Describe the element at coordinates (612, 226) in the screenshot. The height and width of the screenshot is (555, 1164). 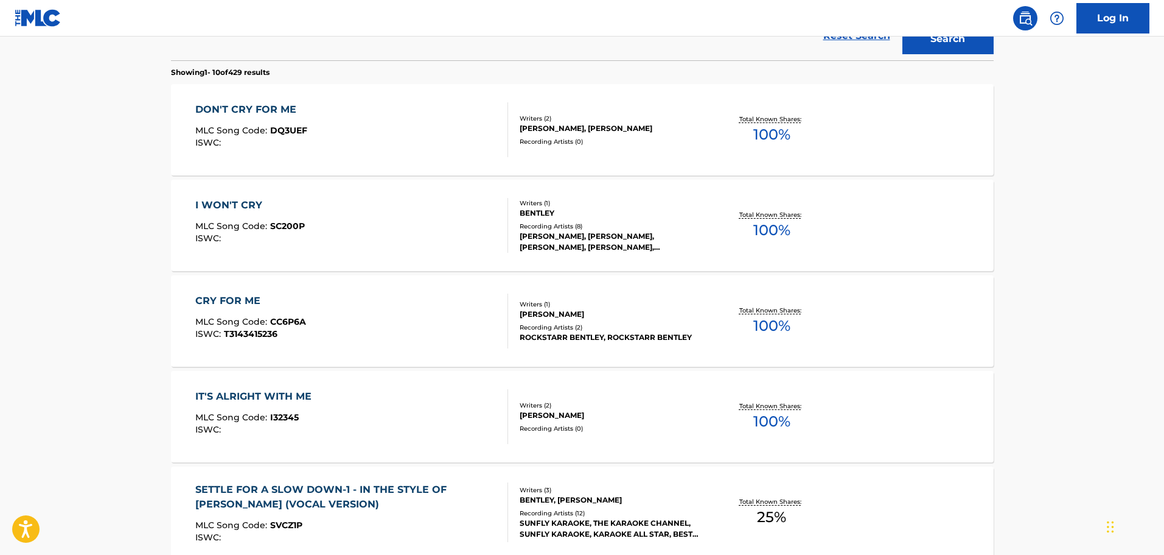
I see `div: Recording Artists ( 8 )` at that location.